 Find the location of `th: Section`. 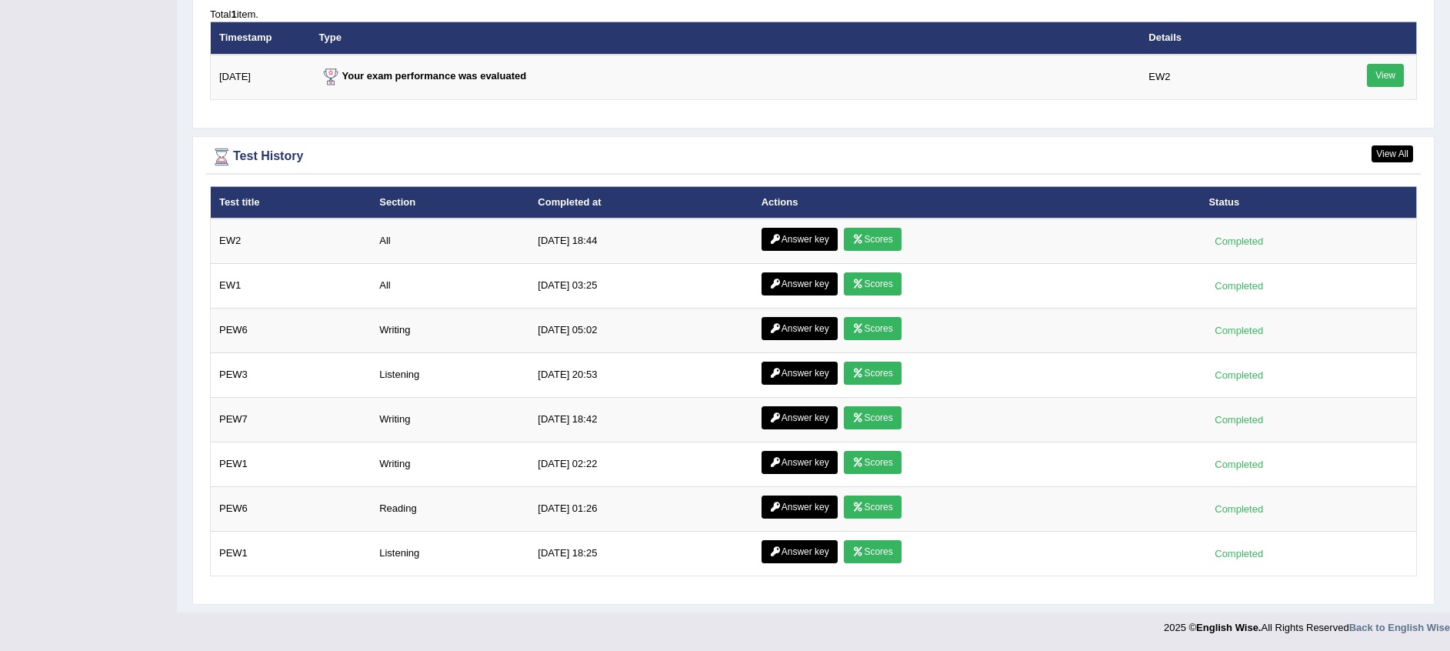

th: Section is located at coordinates (450, 202).